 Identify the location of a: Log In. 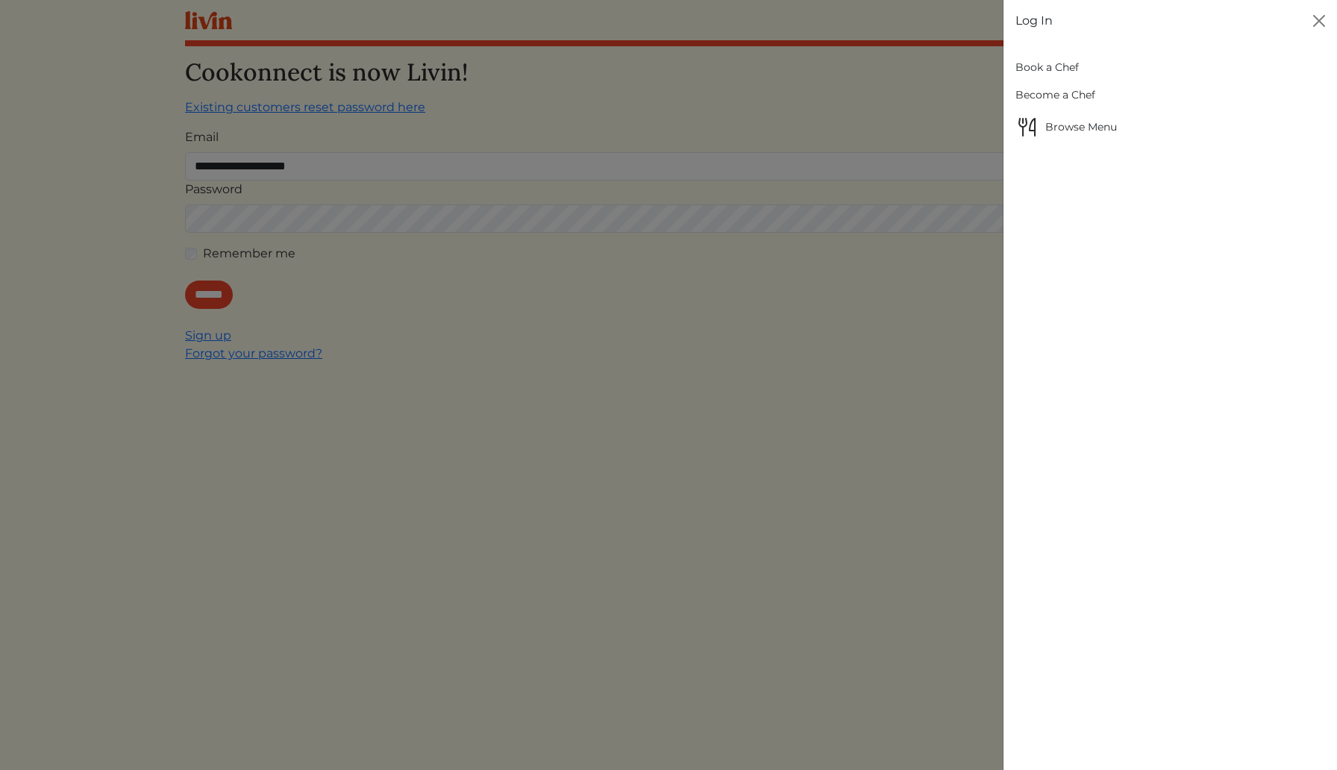
(1034, 21).